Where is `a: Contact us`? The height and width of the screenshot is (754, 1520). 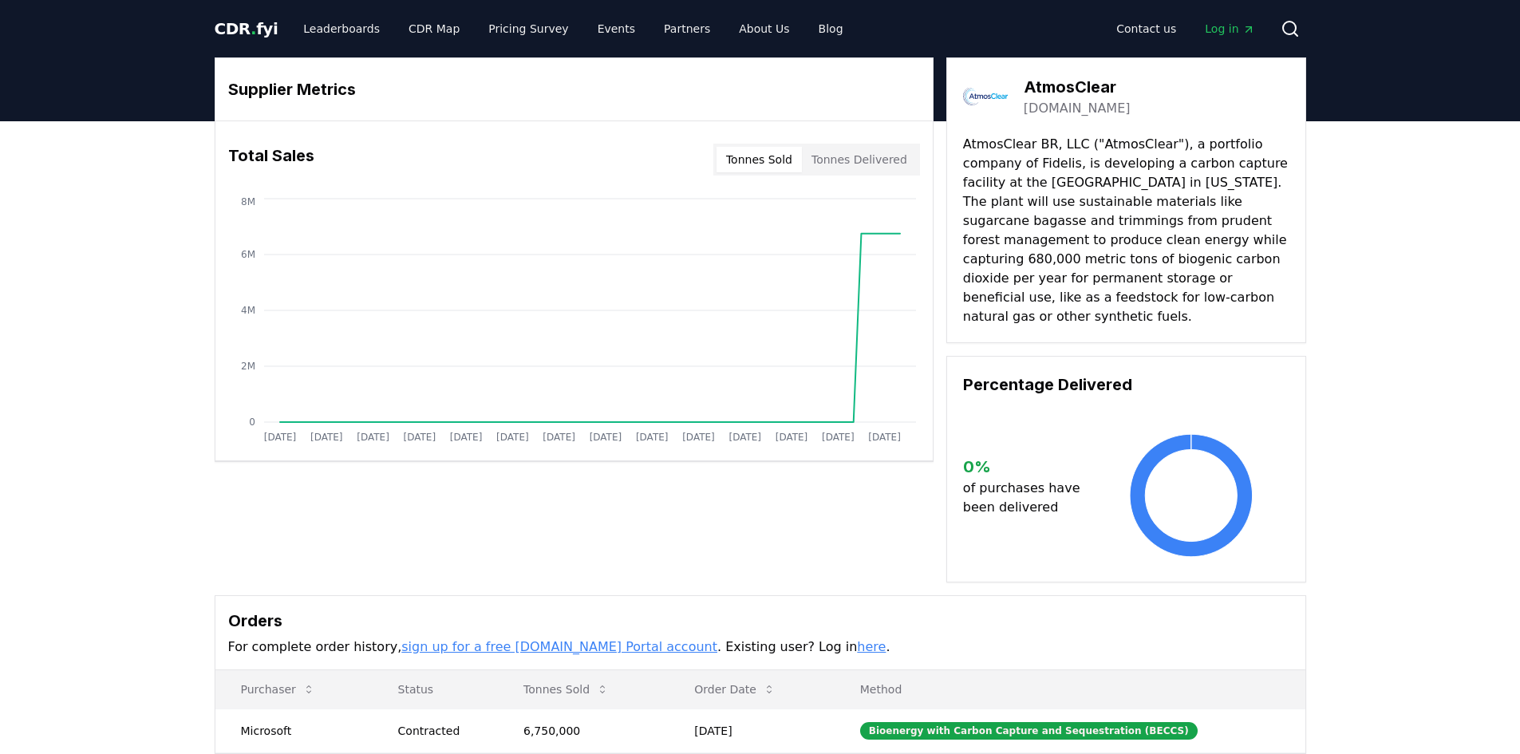 a: Contact us is located at coordinates (1146, 29).